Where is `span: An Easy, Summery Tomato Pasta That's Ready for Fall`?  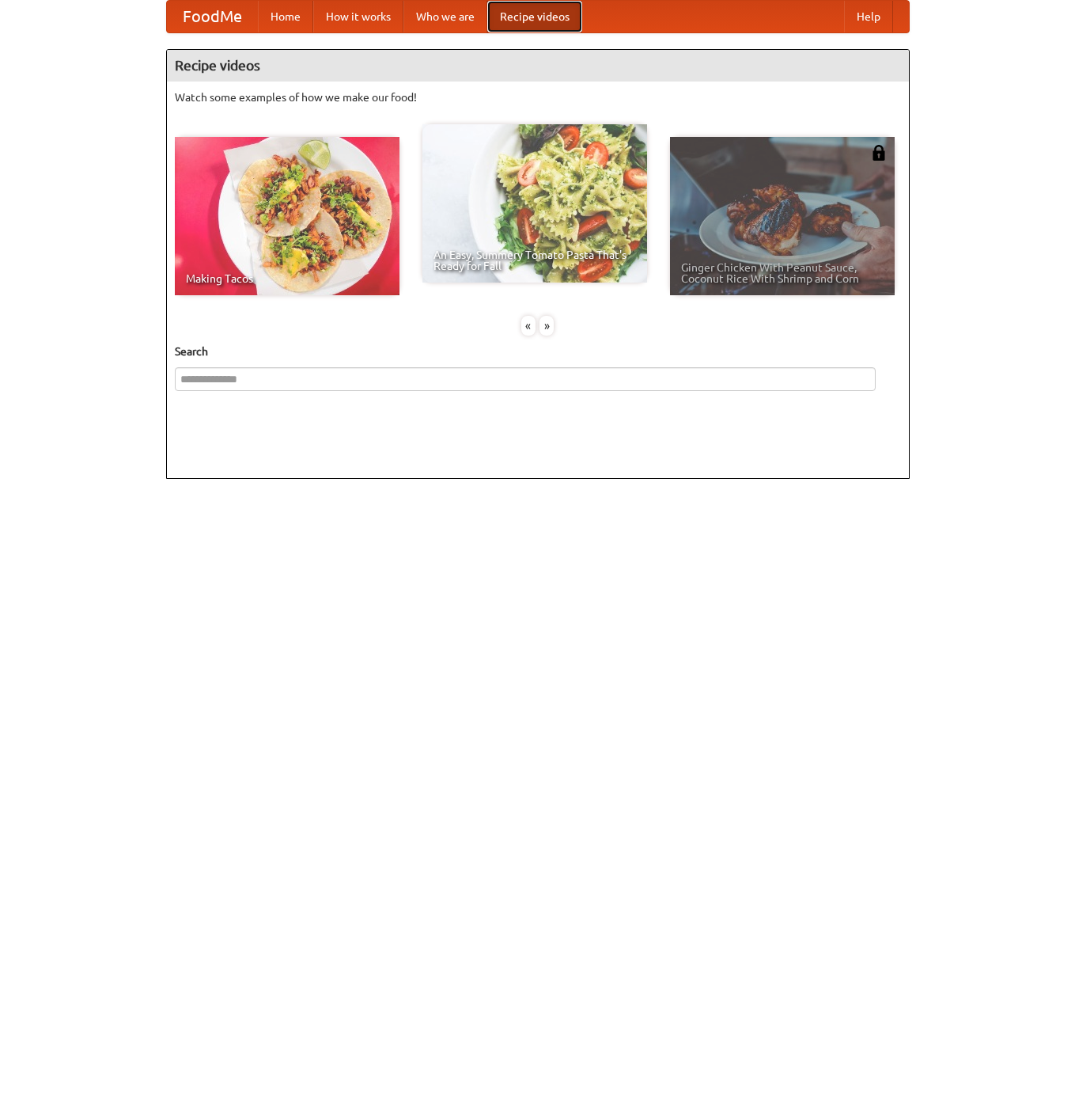
span: An Easy, Summery Tomato Pasta That's Ready for Fall is located at coordinates (535, 260).